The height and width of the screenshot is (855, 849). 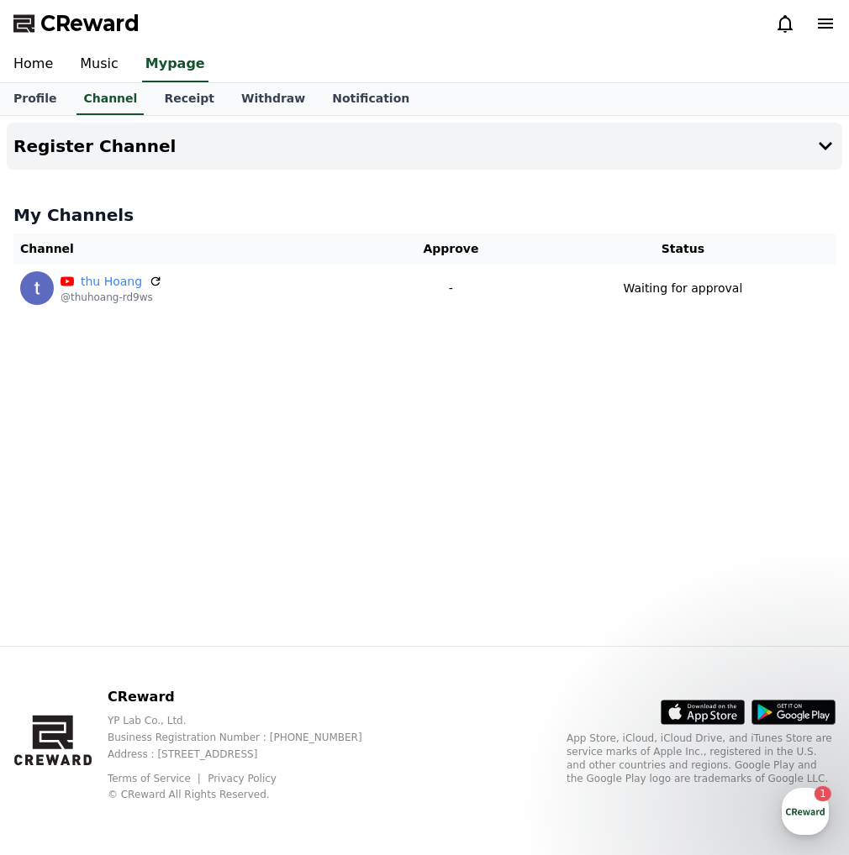 I want to click on a: CReward, so click(x=76, y=24).